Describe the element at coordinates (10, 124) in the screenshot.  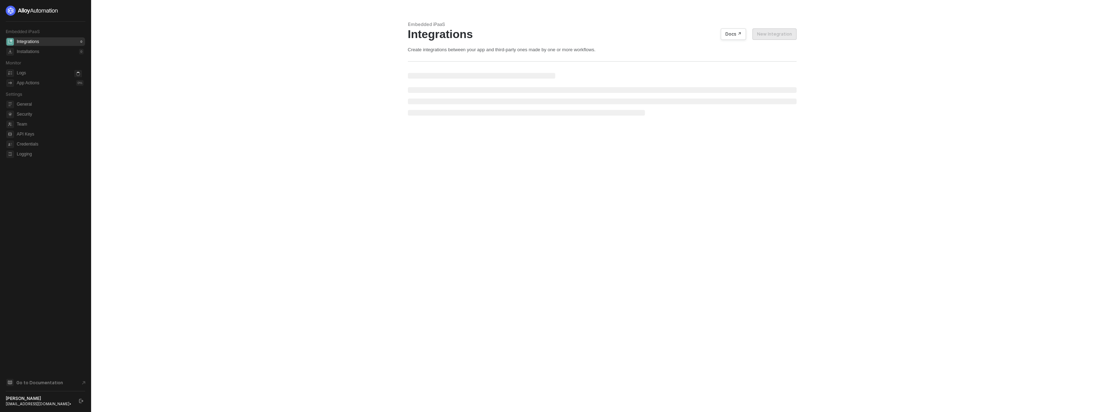
I see `span: team` at that location.